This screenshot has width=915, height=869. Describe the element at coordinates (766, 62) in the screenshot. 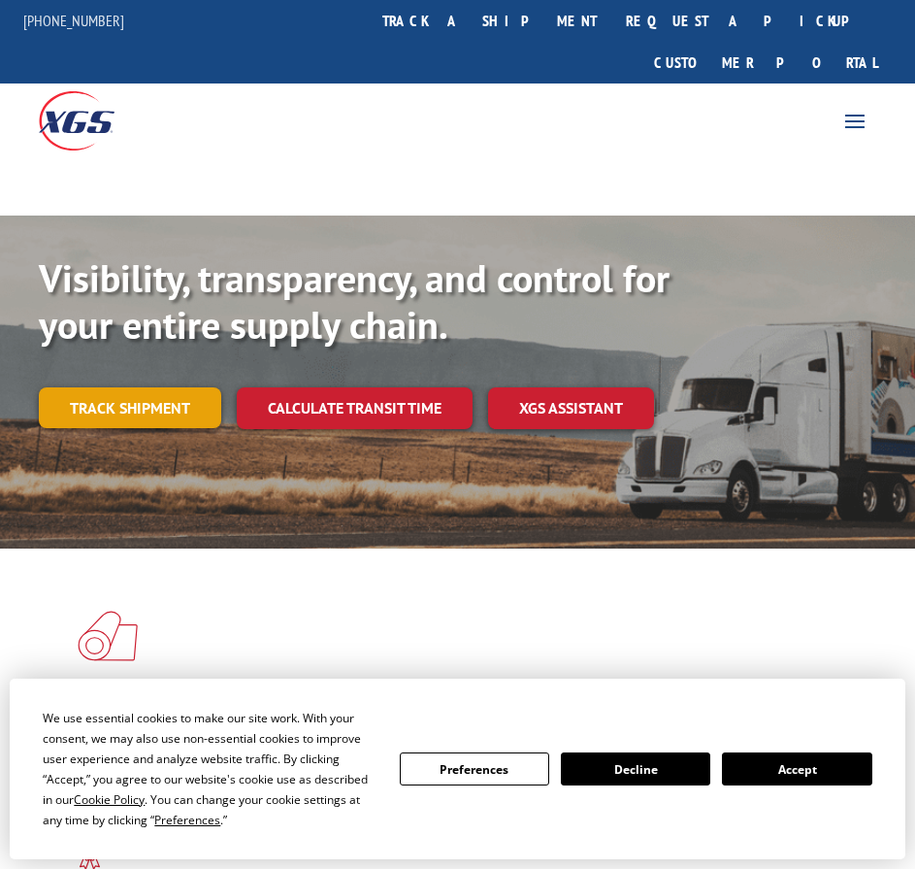

I see `a: Customer Portal` at that location.